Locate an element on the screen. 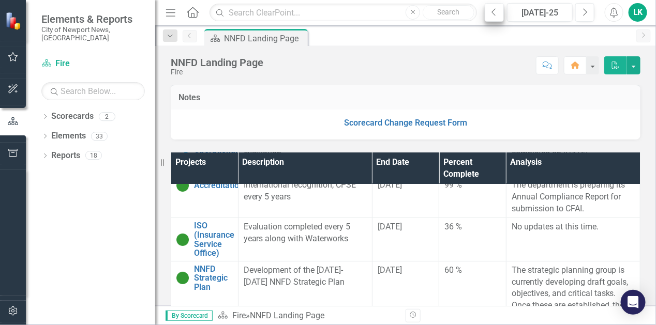 This screenshot has height=325, width=656. a: Reports is located at coordinates (66, 156).